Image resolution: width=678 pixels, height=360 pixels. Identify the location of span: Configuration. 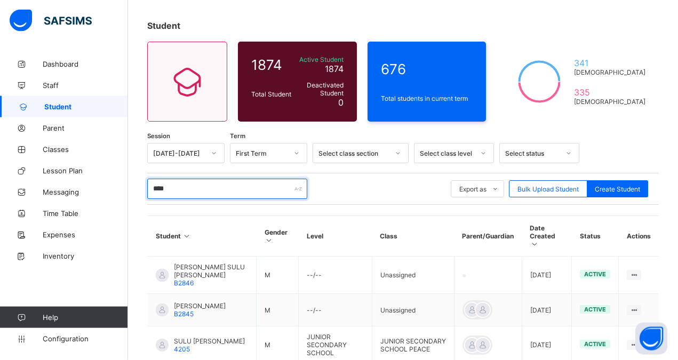
(85, 339).